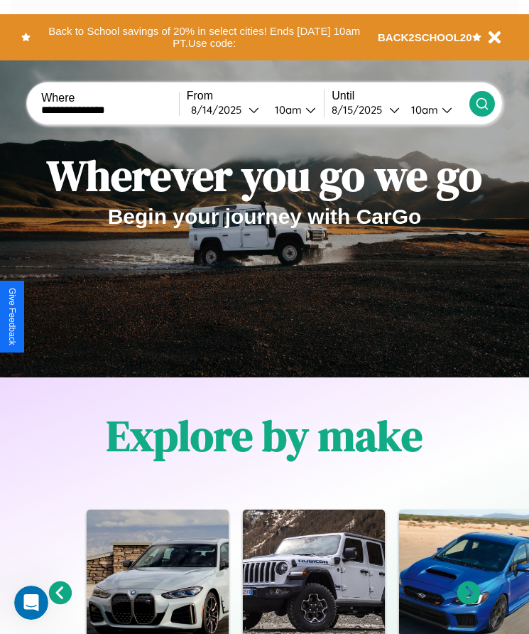 The height and width of the screenshot is (634, 529). Describe the element at coordinates (401, 96) in the screenshot. I see `label: Until` at that location.